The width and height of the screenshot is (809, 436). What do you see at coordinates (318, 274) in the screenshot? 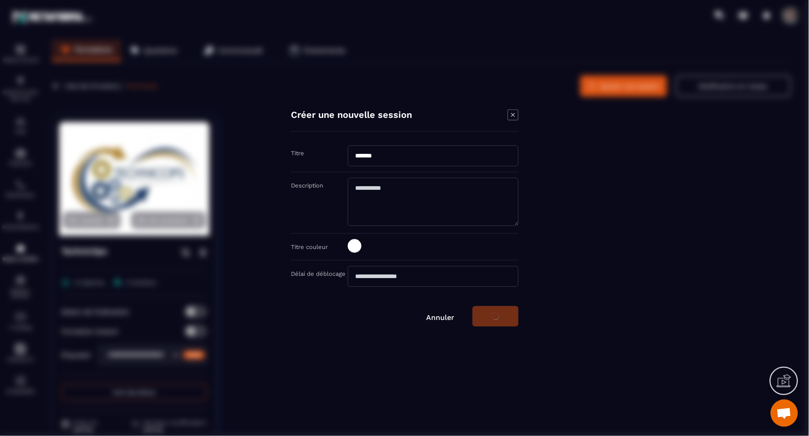
I see `label: Délai de déblocage` at bounding box center [318, 274].